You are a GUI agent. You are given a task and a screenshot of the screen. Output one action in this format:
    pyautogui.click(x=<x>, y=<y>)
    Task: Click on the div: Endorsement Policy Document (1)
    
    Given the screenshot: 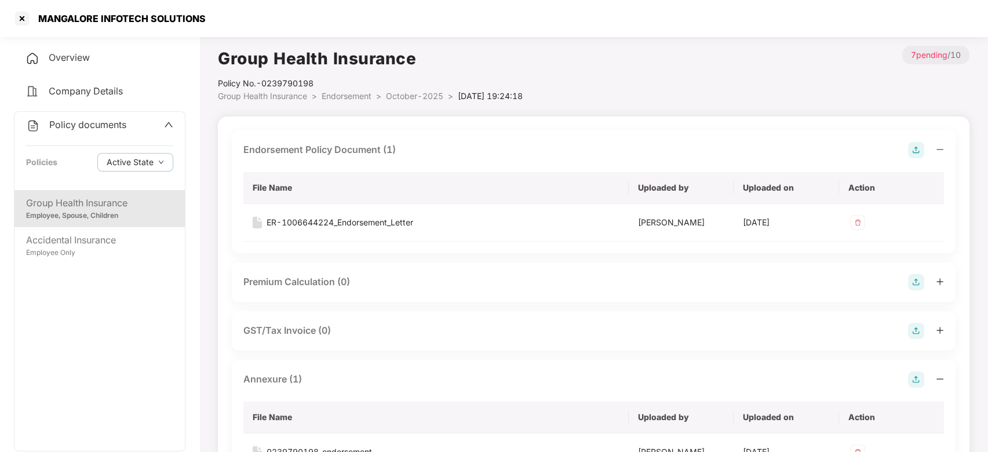 What is the action you would take?
    pyautogui.click(x=319, y=149)
    